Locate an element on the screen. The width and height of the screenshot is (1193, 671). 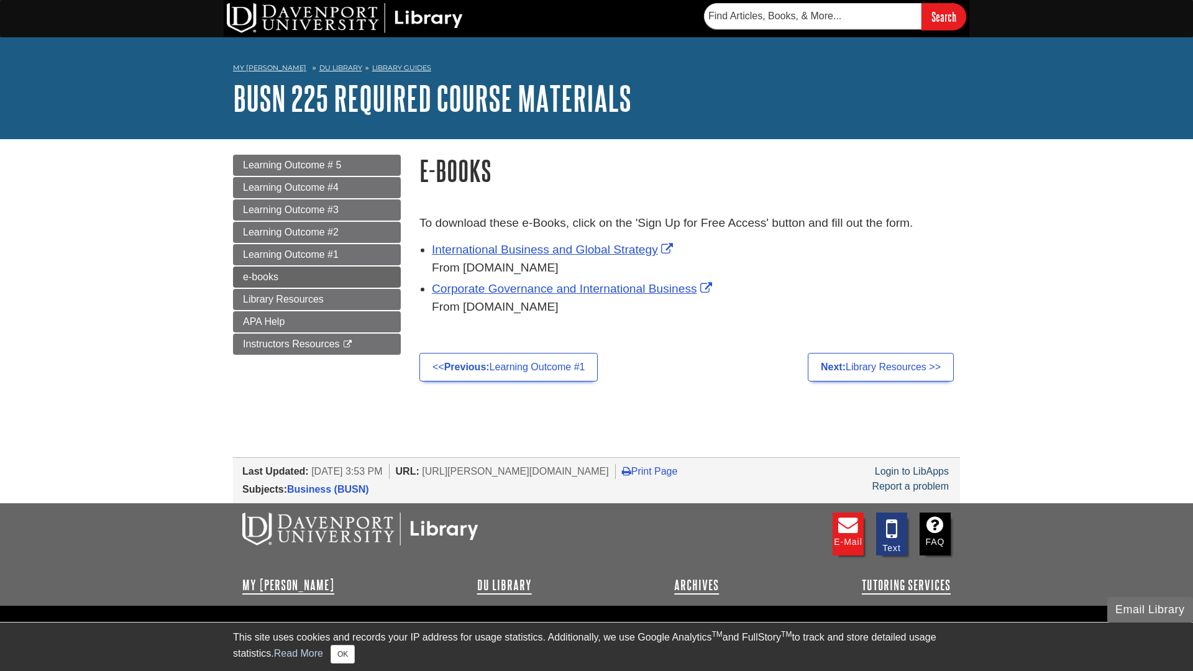
span: Learning Outcome # 5 is located at coordinates (292, 165).